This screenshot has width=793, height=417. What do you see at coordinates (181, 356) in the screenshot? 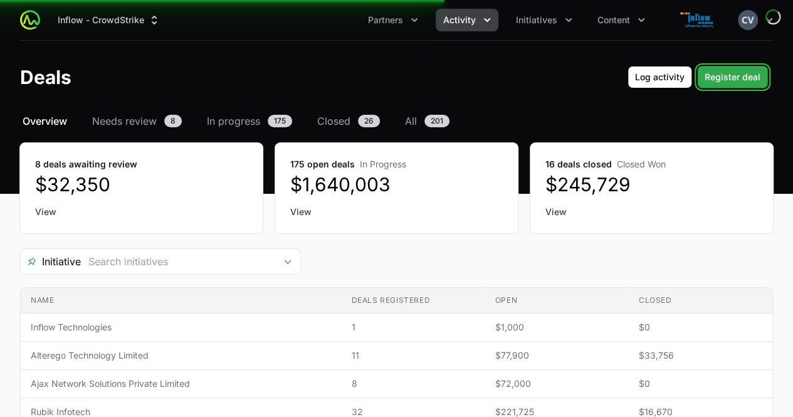
I see `span: Alterego Technology Limited` at bounding box center [181, 356].